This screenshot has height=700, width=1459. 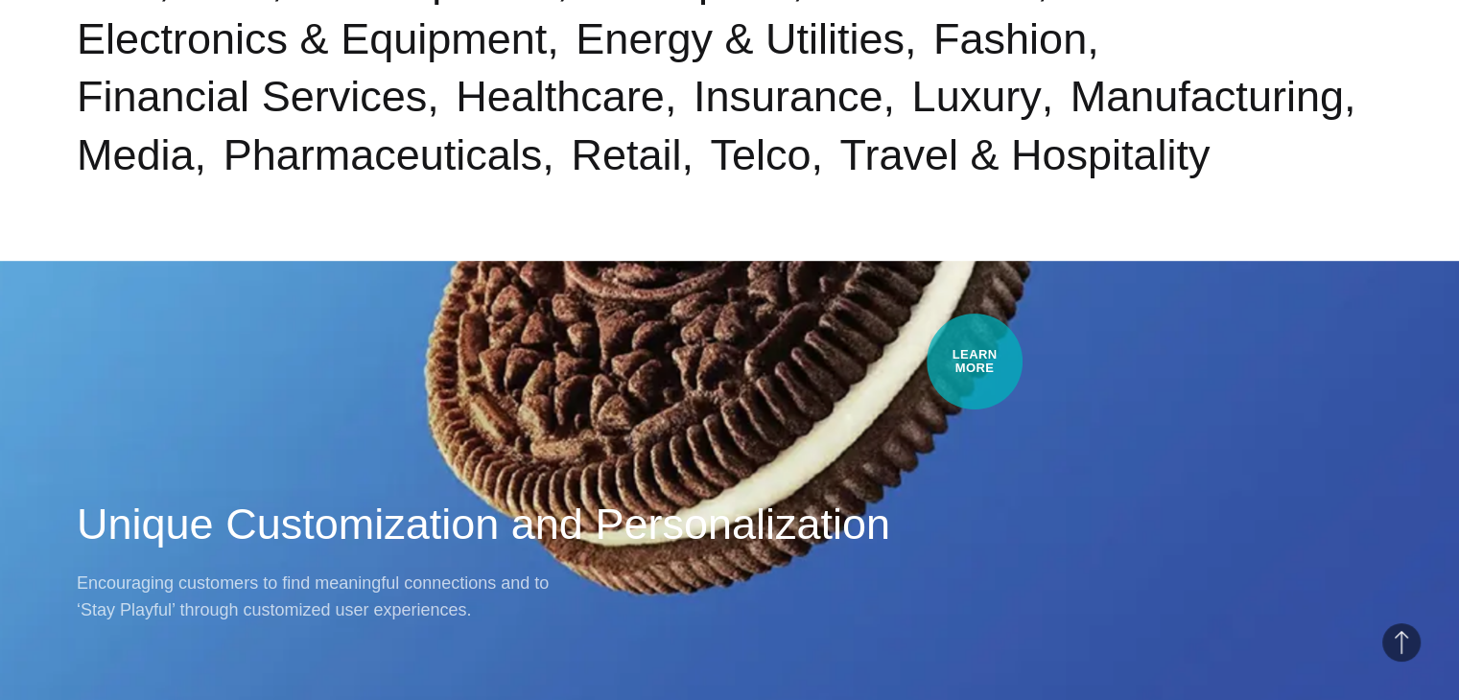 I want to click on a: Manufacturing, so click(x=1207, y=96).